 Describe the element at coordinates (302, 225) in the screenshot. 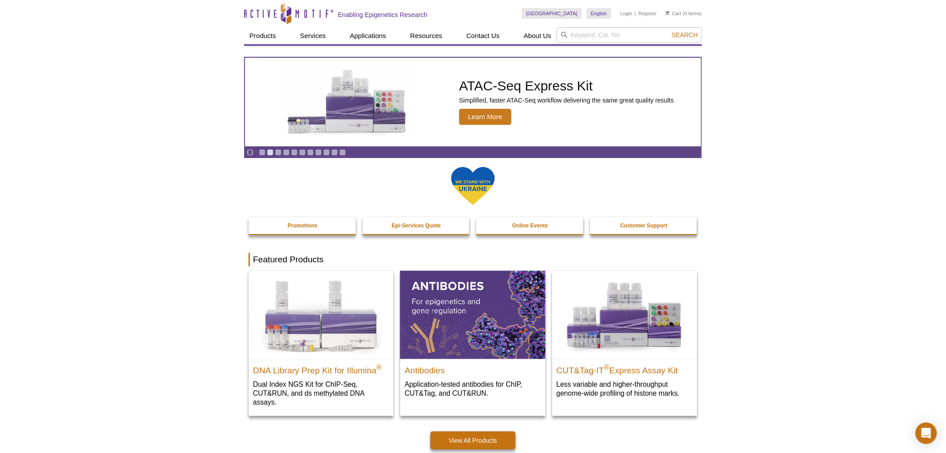

I see `strong: Promotions` at that location.